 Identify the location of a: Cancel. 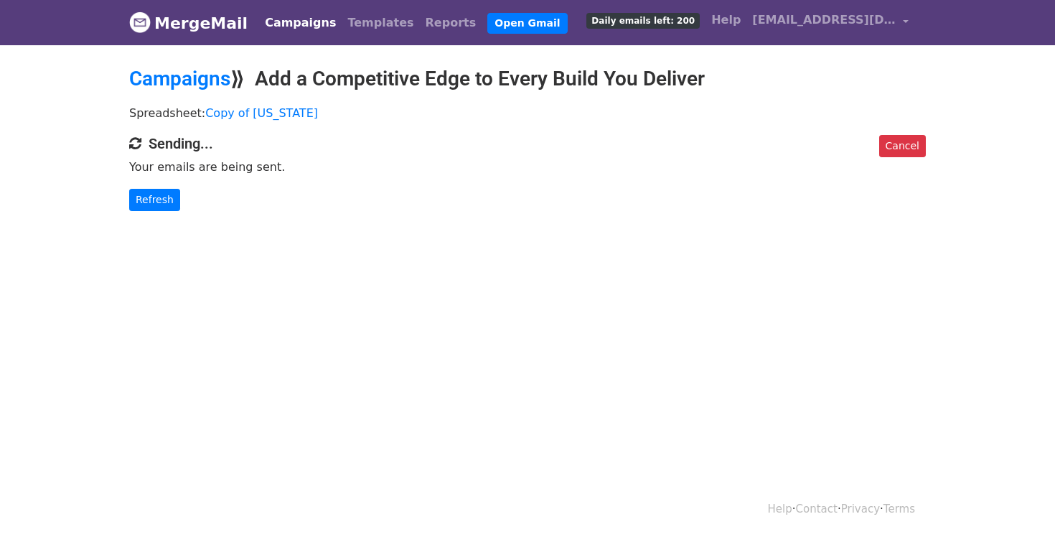
(902, 146).